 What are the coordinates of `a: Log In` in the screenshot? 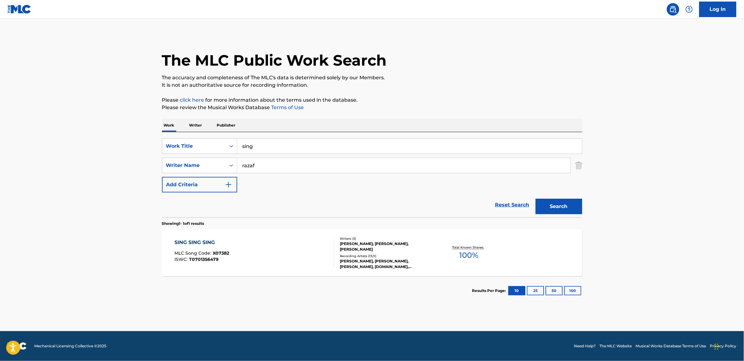 It's located at (718, 9).